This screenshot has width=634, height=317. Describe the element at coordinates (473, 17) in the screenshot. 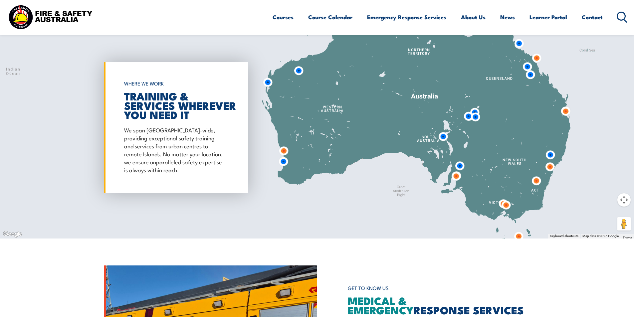

I see `a: About Us` at that location.